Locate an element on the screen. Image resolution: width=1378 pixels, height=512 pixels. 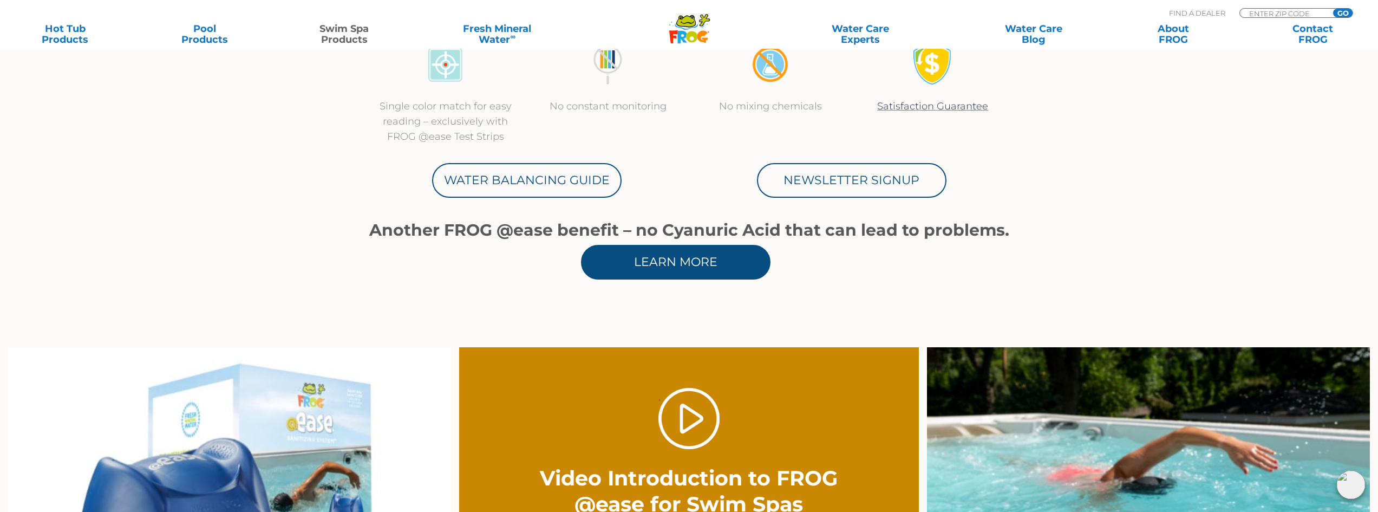
a: Hot TubProducts is located at coordinates (65, 34).